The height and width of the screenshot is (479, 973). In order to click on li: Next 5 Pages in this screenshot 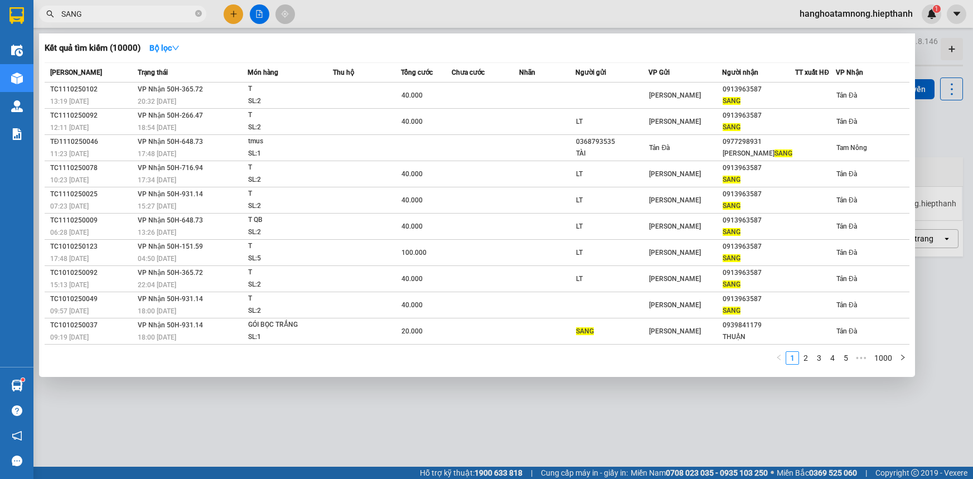, I will do `click(862, 358)`.